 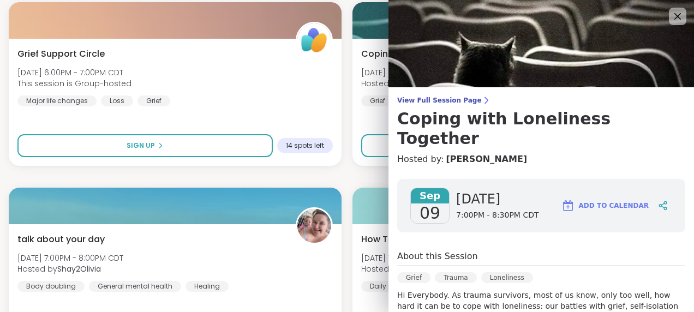 What do you see at coordinates (541, 159) in the screenshot?
I see `h4: Hosted by:` at bounding box center [541, 159].